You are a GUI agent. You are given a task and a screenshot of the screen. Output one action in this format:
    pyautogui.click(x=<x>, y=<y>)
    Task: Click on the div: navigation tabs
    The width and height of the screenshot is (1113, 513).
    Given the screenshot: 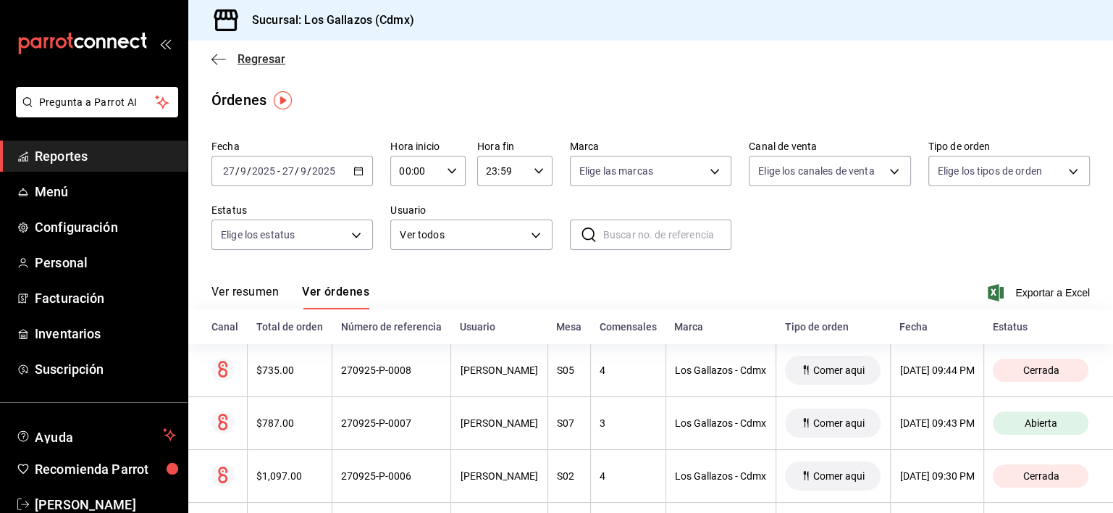 What is the action you would take?
    pyautogui.click(x=290, y=297)
    